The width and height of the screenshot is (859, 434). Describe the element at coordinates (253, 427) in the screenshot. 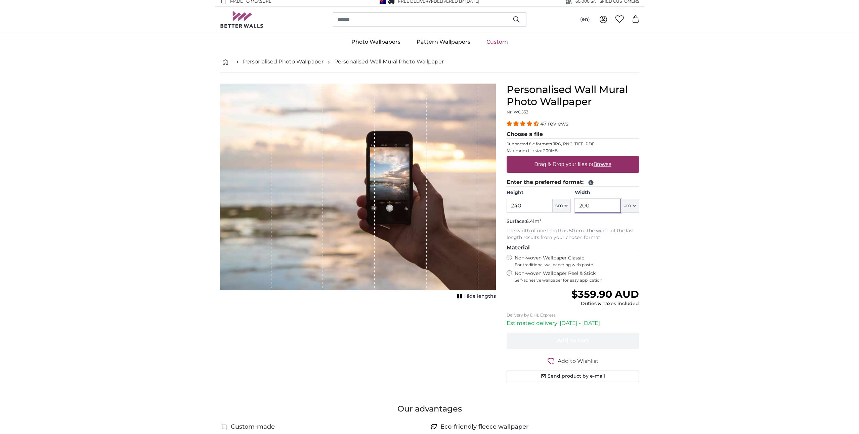

I see `h4: Custom-made` at that location.